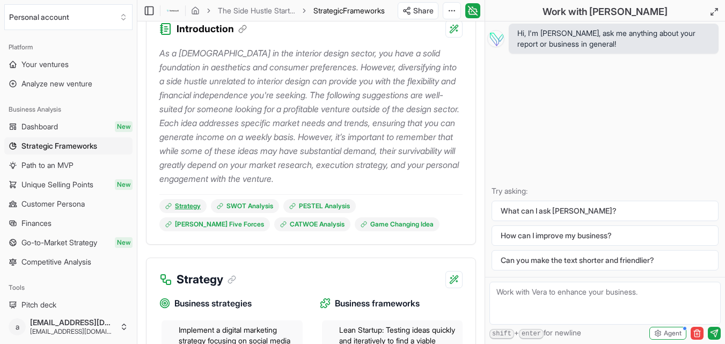 The height and width of the screenshot is (344, 725). I want to click on kbd: enter, so click(531, 334).